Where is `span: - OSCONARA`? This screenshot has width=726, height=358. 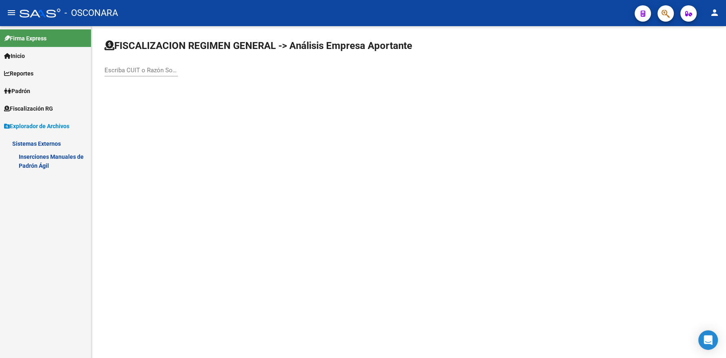
span: - OSCONARA is located at coordinates (91, 13).